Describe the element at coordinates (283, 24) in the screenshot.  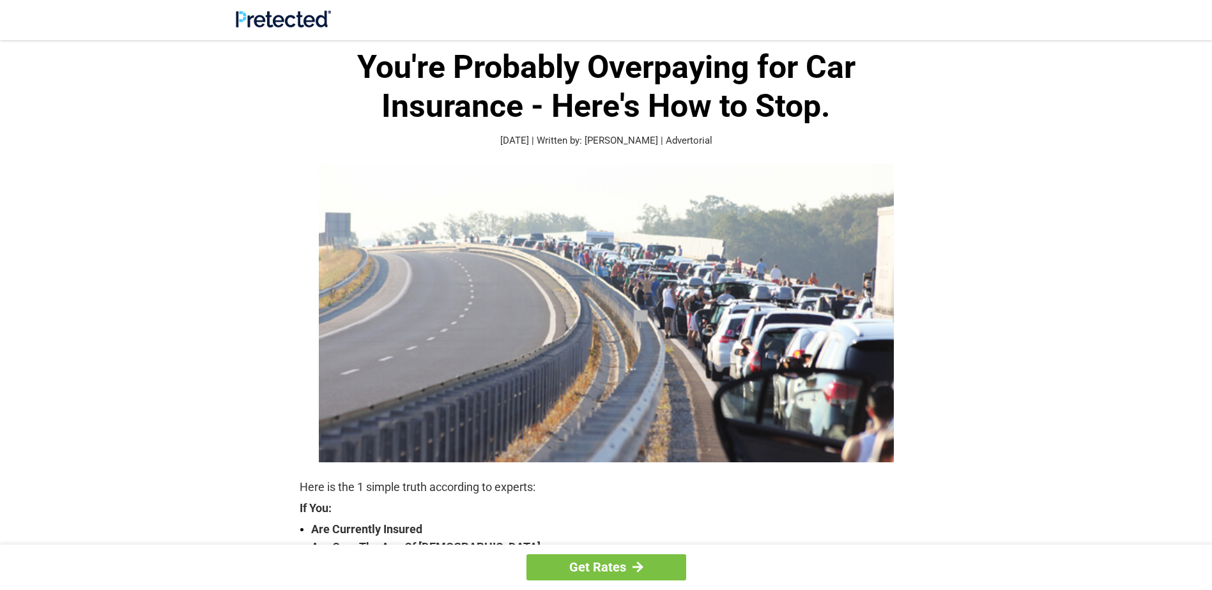
I see `a: Site Logo` at that location.